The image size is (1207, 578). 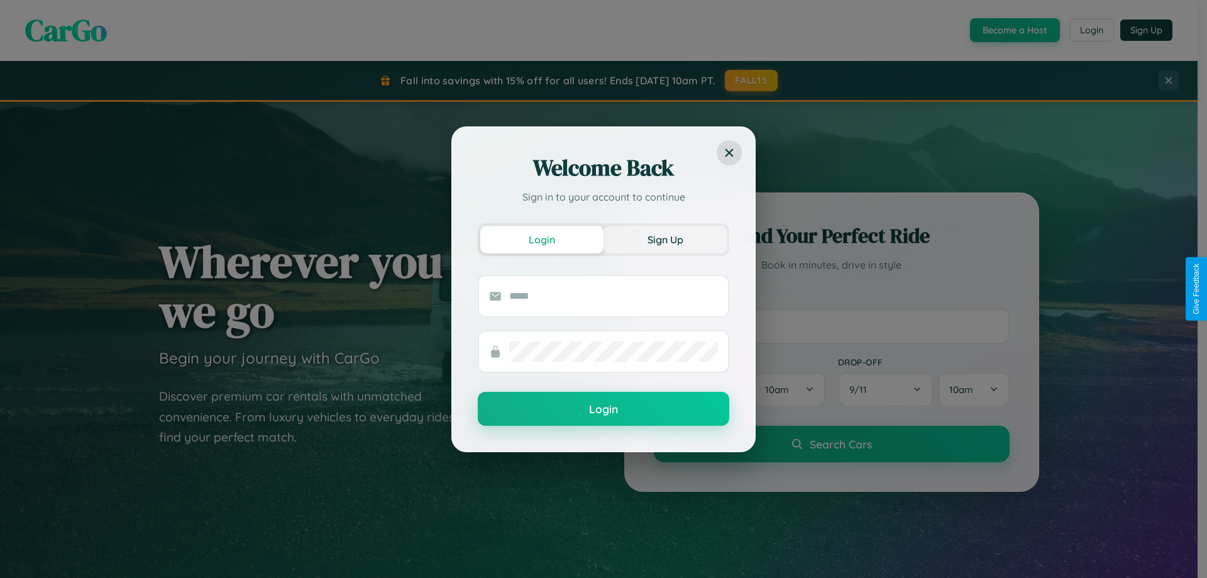 I want to click on div: Give Feedback, so click(x=1197, y=289).